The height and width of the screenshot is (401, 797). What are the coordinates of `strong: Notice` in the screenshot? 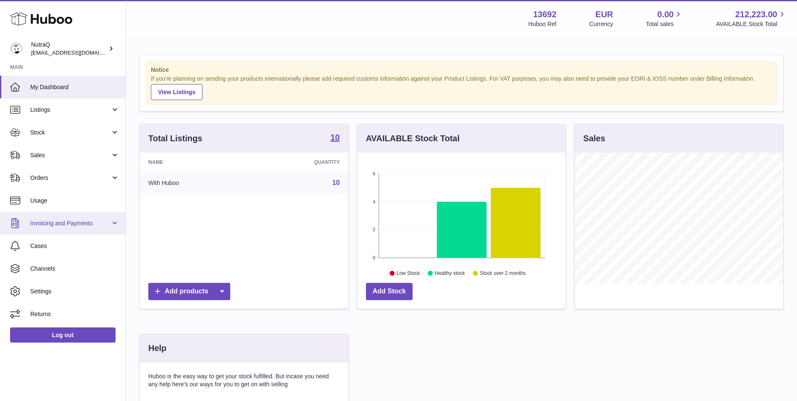 It's located at (461, 70).